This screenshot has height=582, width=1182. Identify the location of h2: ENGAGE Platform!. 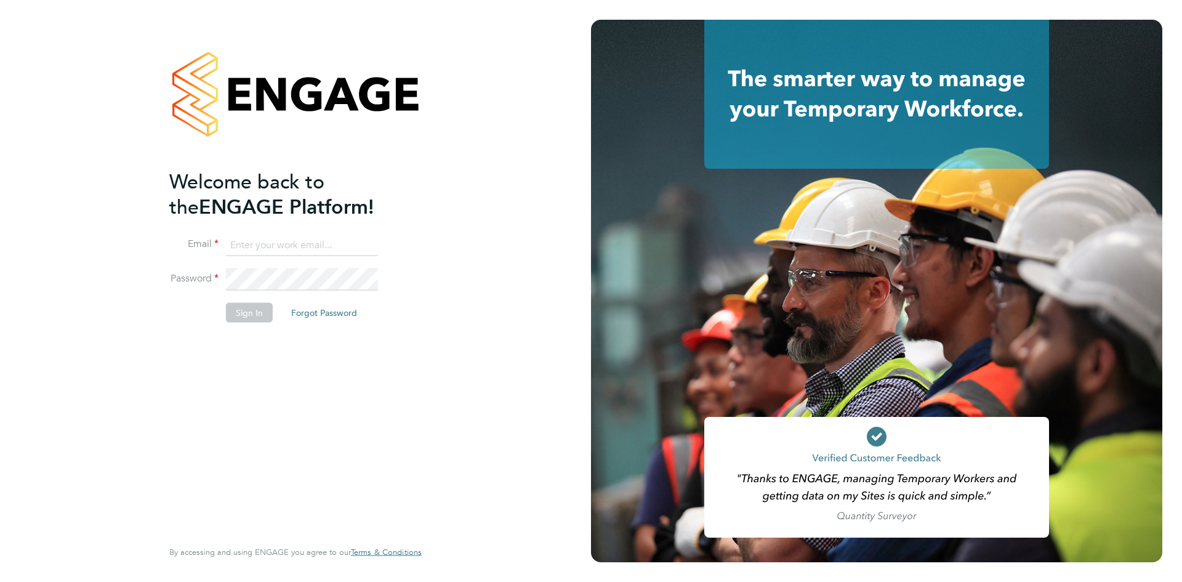
(289, 194).